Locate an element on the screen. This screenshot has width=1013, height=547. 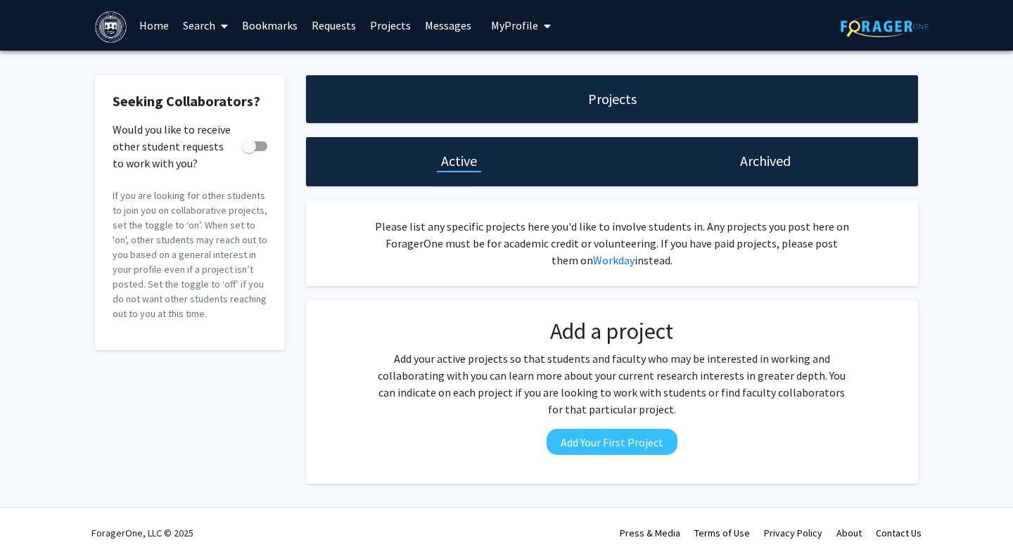
a: Privacy Policy is located at coordinates (793, 533).